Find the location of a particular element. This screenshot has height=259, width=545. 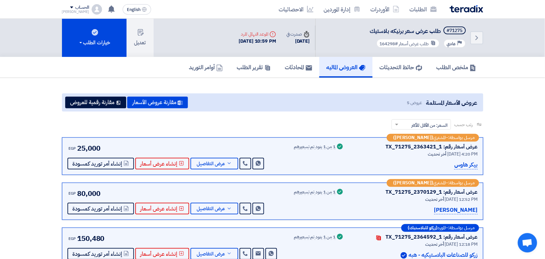

h5: طلب عرض سعر برنيكه بلاستيك is located at coordinates (418, 31).